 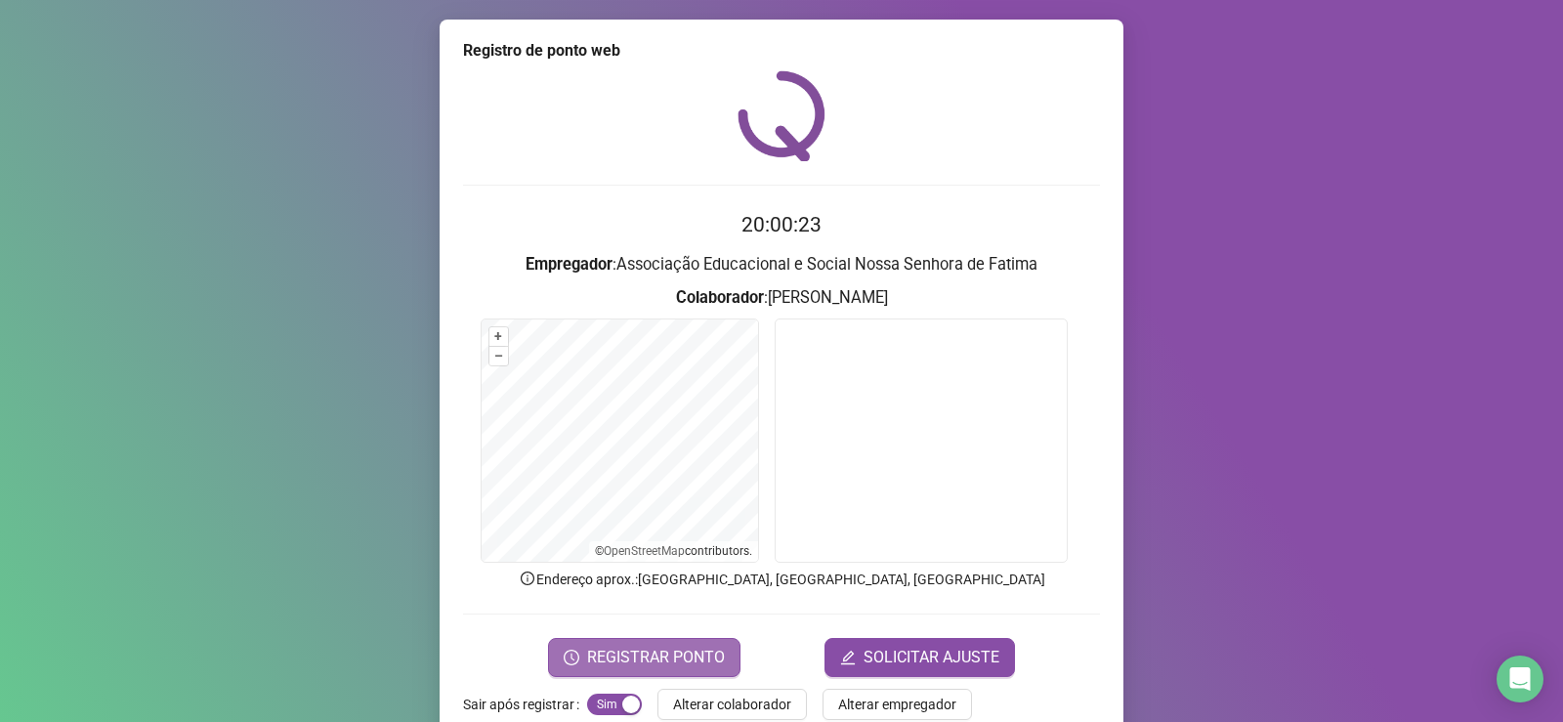 I want to click on img: QRPoint, so click(x=781, y=115).